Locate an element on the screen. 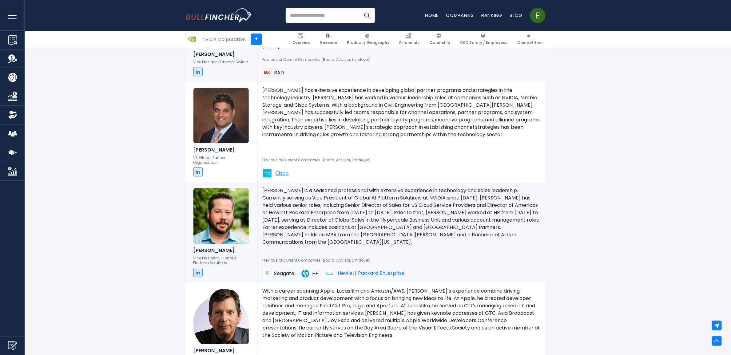  a: Competitors is located at coordinates (530, 39).